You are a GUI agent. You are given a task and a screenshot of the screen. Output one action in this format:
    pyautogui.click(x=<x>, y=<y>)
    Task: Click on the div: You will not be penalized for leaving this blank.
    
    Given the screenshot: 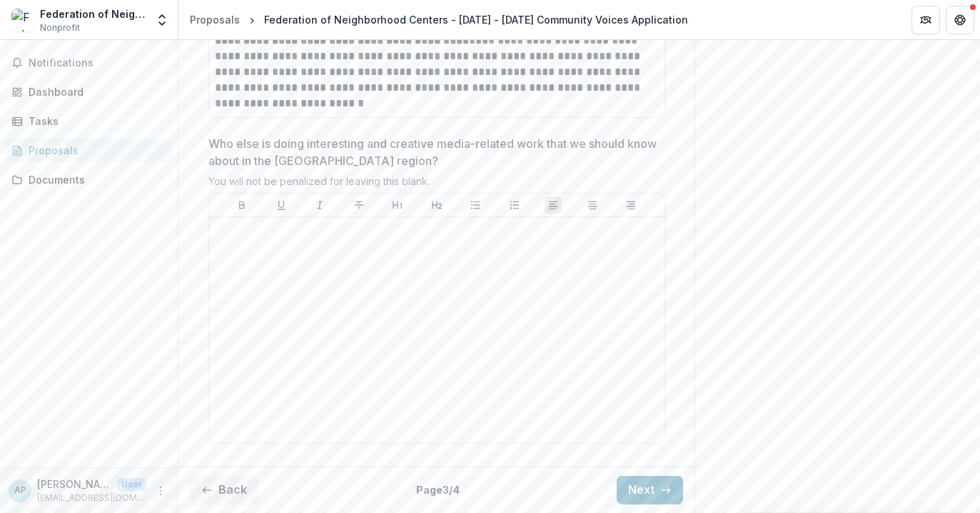 What is the action you would take?
    pyautogui.click(x=437, y=183)
    